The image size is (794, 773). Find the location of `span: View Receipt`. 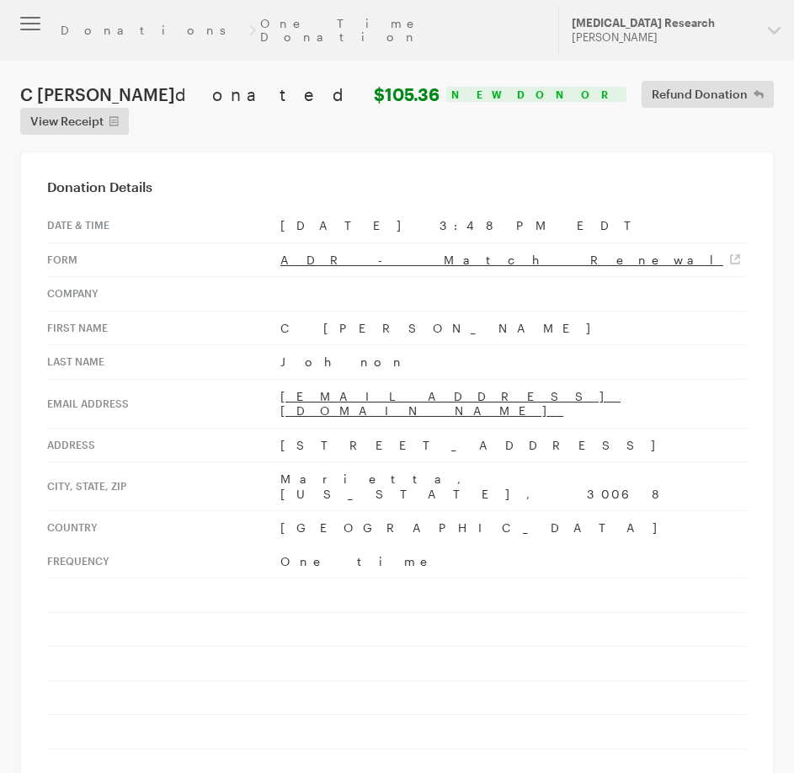

span: View Receipt is located at coordinates (67, 121).